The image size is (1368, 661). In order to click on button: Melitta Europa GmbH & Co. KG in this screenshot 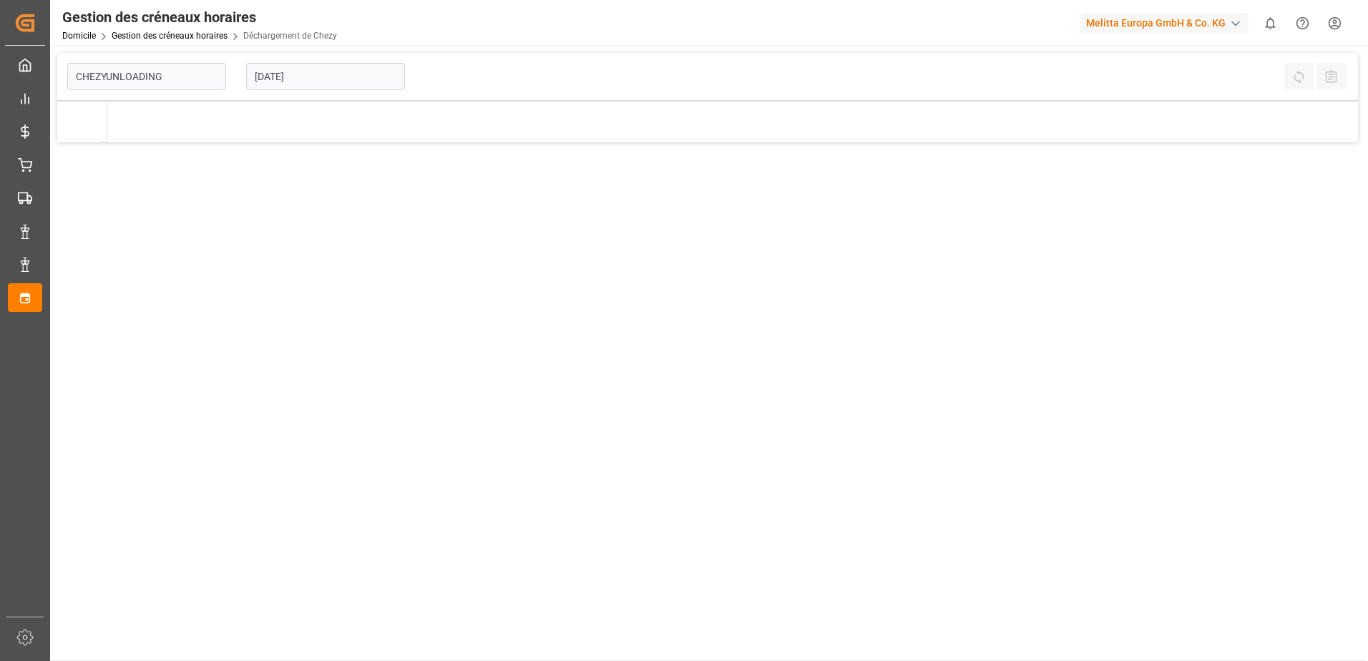, I will do `click(1167, 23)`.